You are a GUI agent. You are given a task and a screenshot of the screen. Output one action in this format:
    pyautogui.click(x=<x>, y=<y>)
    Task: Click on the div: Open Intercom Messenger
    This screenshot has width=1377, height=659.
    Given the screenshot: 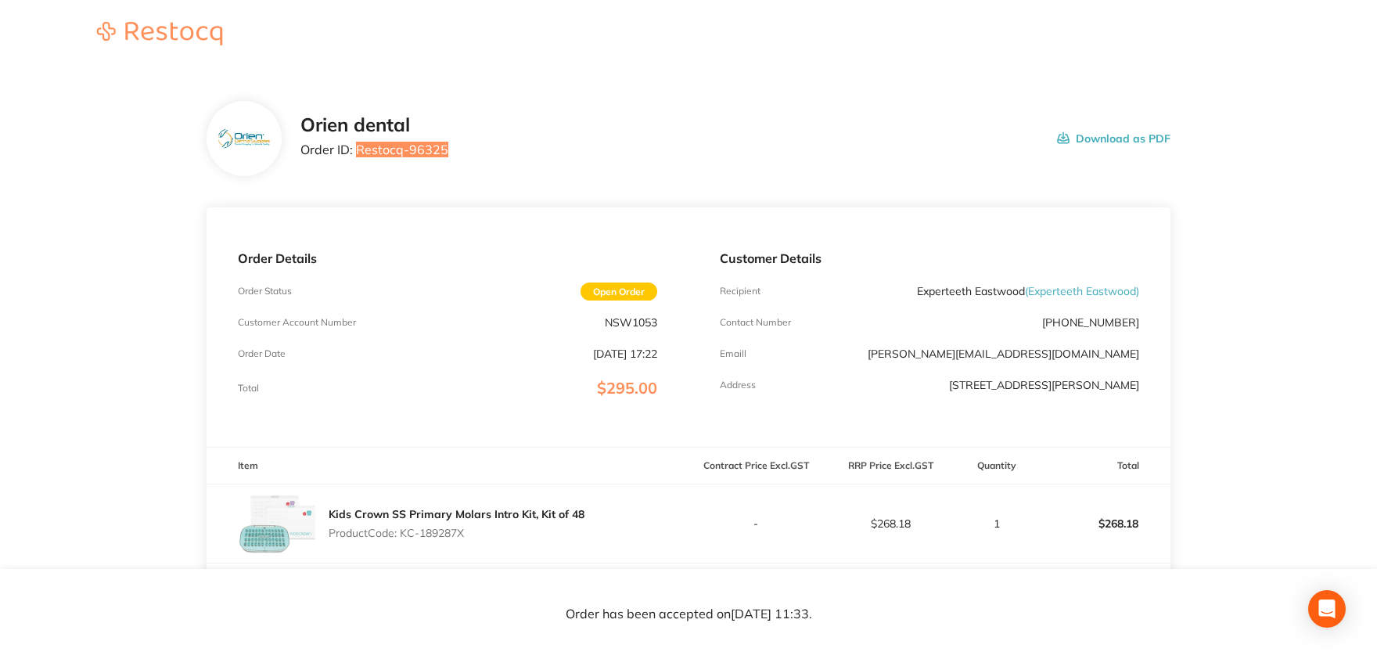 What is the action you would take?
    pyautogui.click(x=1327, y=609)
    